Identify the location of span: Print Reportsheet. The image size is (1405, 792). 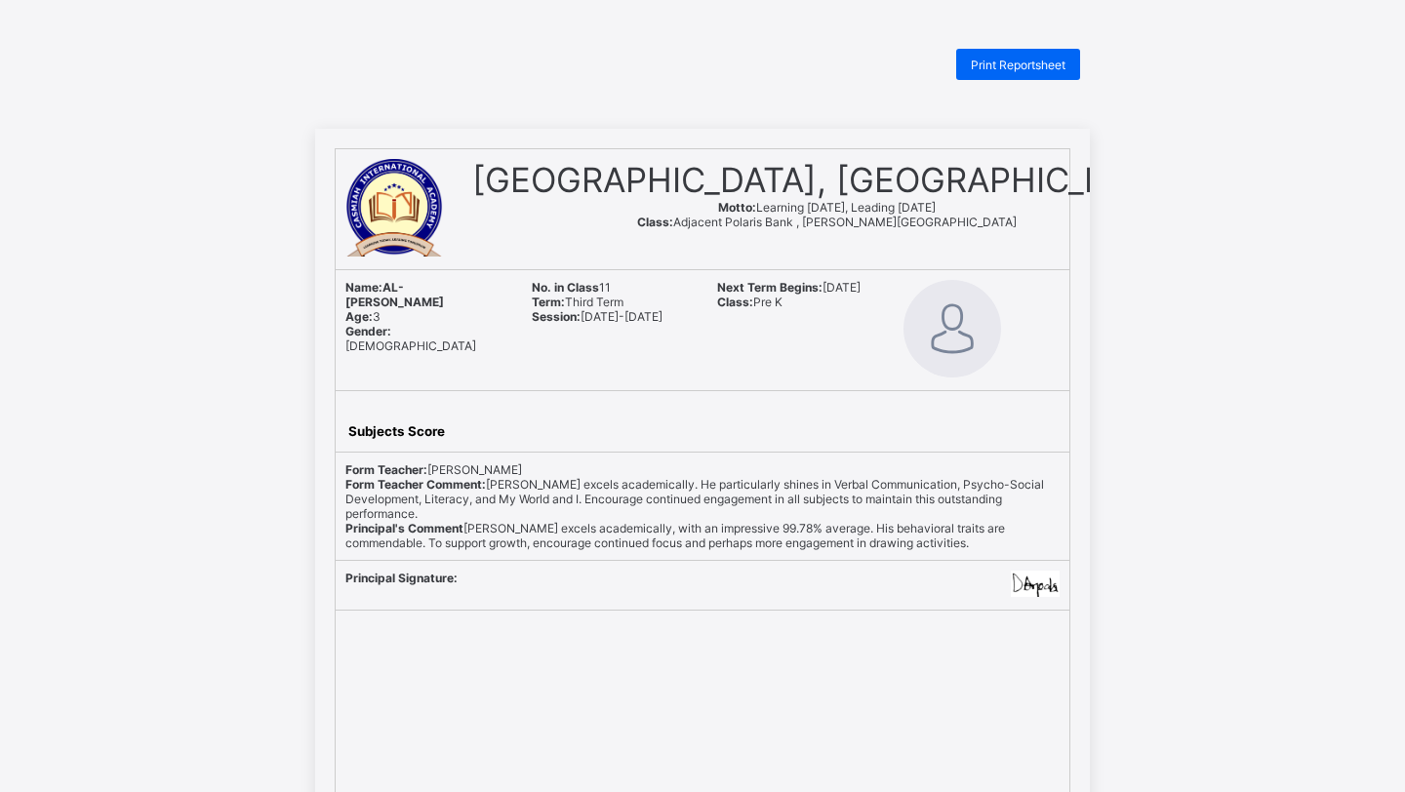
(1017, 64).